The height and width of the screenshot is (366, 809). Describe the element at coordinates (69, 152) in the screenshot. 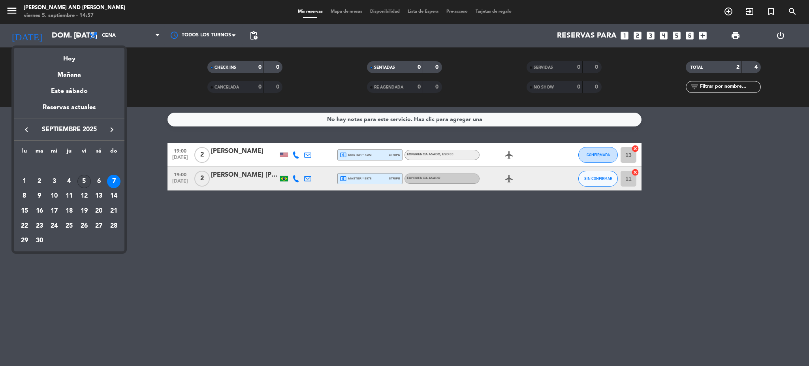

I see `th: jueves` at that location.